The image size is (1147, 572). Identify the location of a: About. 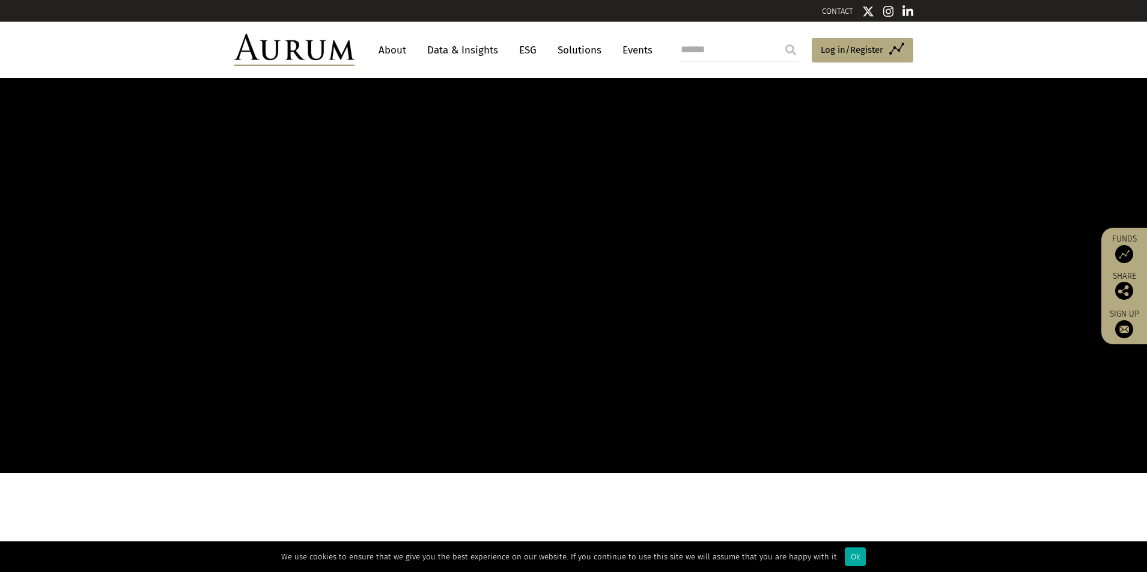
(392, 50).